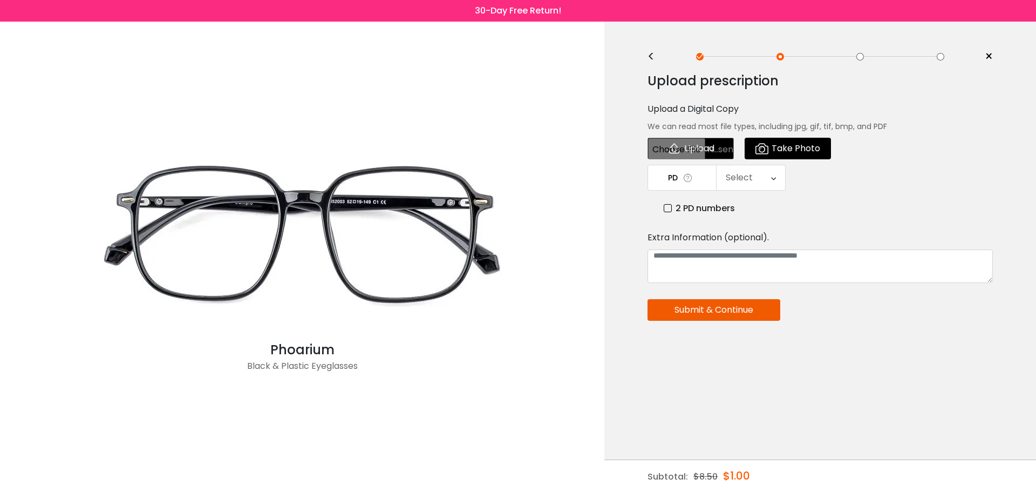 The height and width of the screenshot is (492, 1036). Describe the element at coordinates (691, 148) in the screenshot. I see `button: Upload` at that location.